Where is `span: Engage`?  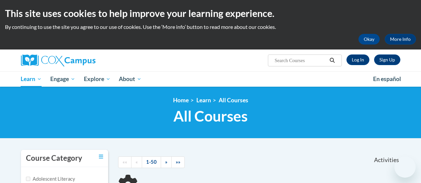 span: Engage is located at coordinates (63, 79).